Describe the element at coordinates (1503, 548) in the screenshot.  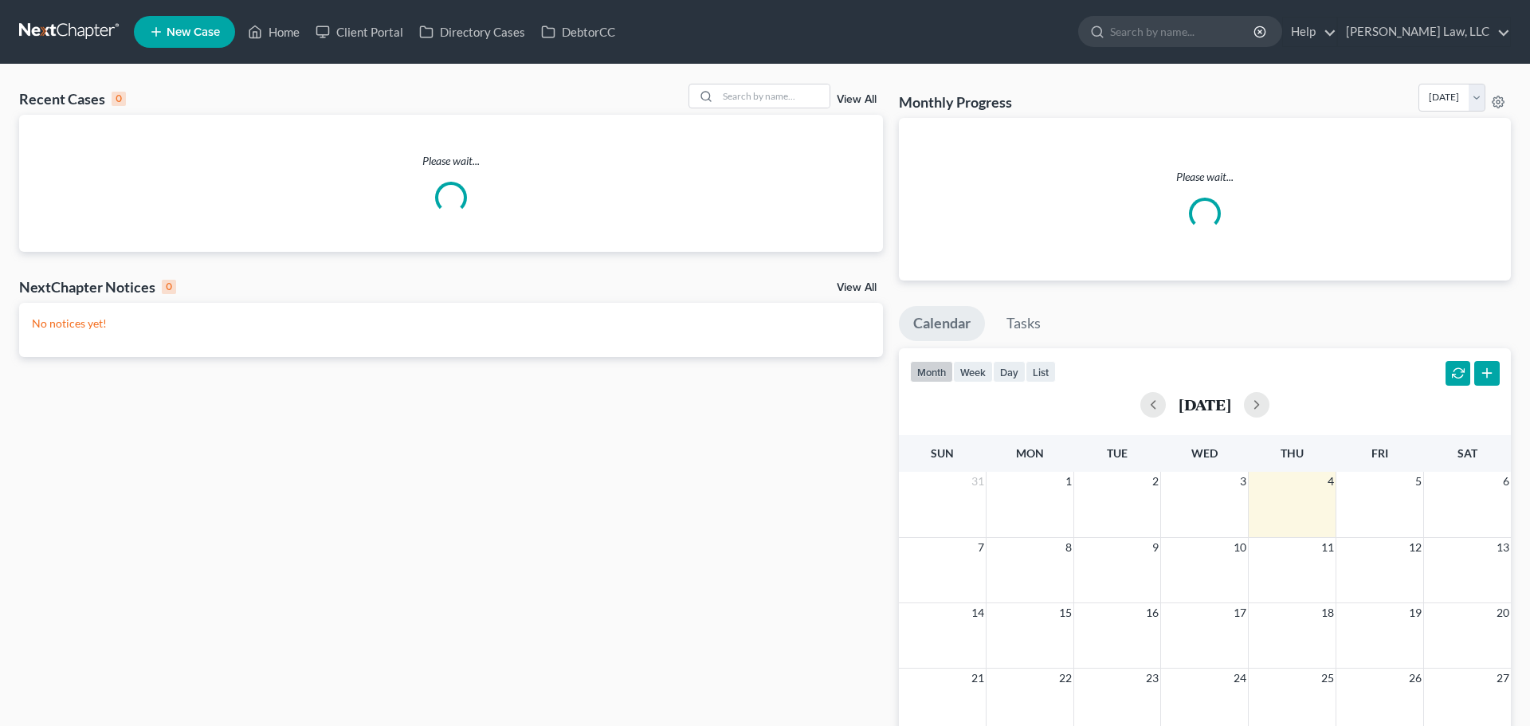
I see `span: 13` at that location.